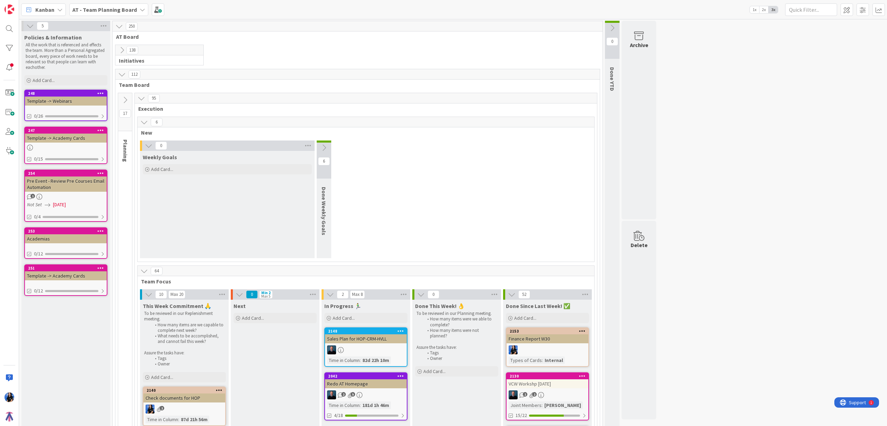  I want to click on b: AT - Team Planning Board, so click(105, 10).